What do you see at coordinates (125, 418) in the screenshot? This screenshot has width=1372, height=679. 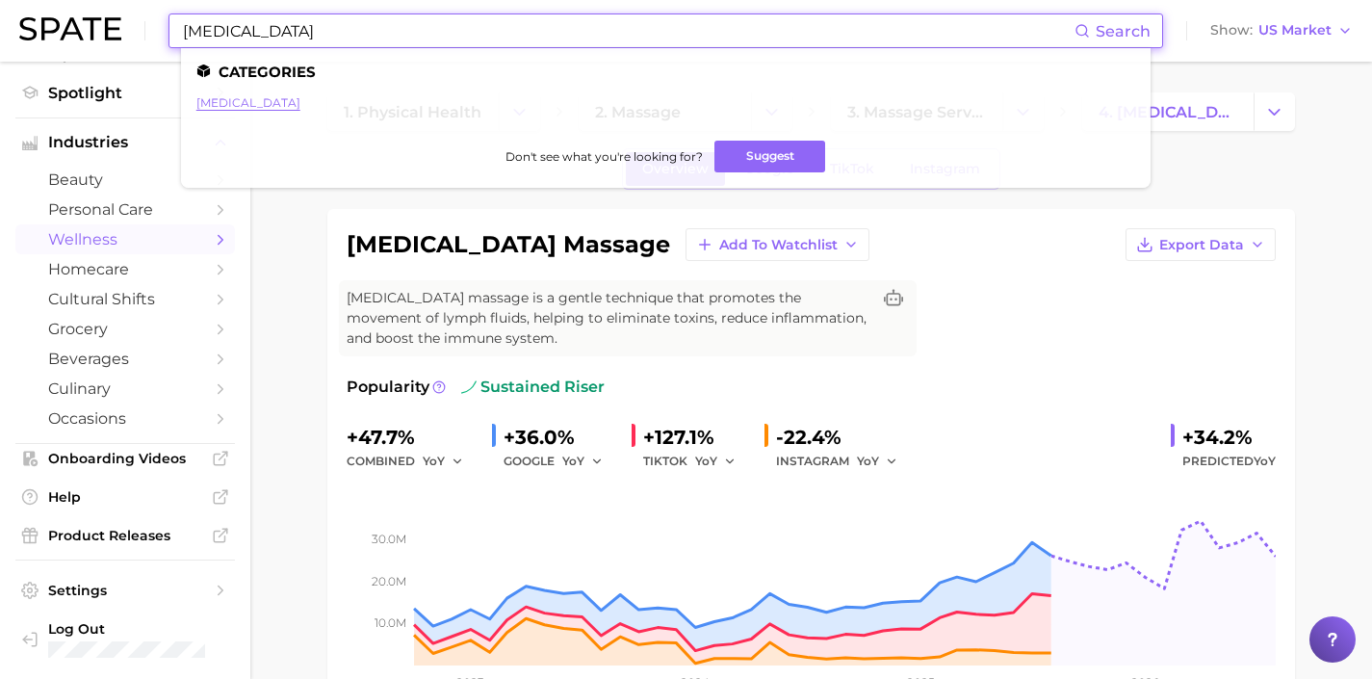 I see `span: occasions` at bounding box center [125, 418].